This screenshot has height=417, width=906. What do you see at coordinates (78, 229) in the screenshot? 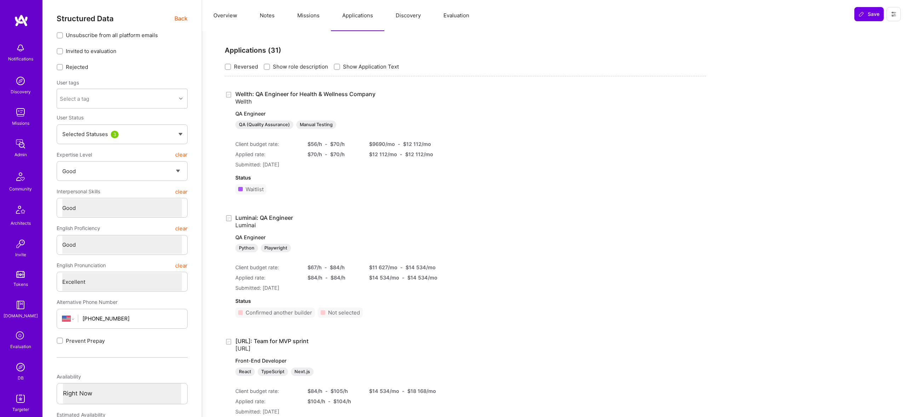
I see `span: English Proficiency` at bounding box center [78, 229].